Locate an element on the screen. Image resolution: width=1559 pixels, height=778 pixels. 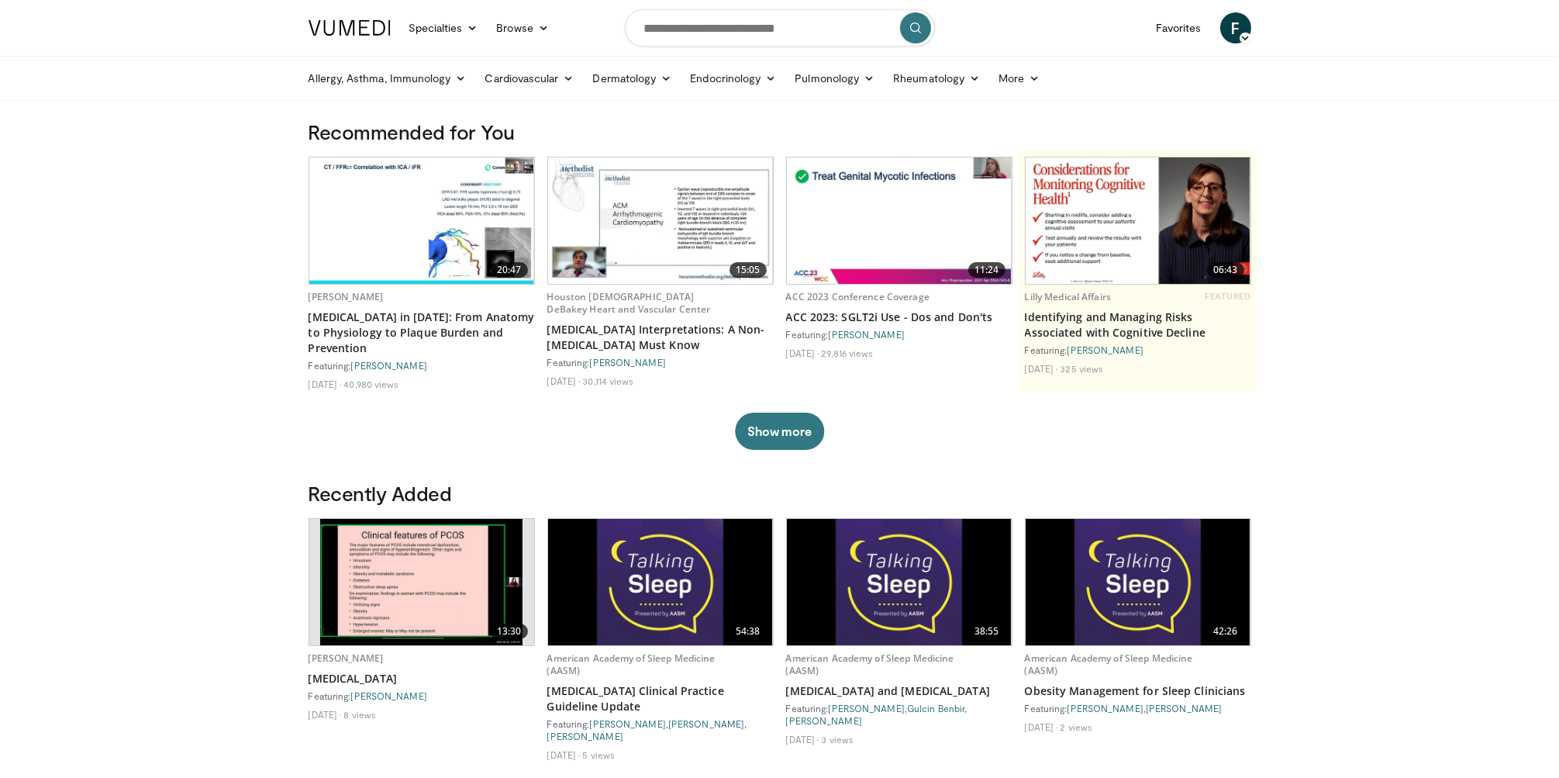
img: fc5f84e2-5eb7-4c65-9fa9-08971b8c96b8.jpg.620x360_q85_upscale.jpg is located at coordinates (1138, 220).